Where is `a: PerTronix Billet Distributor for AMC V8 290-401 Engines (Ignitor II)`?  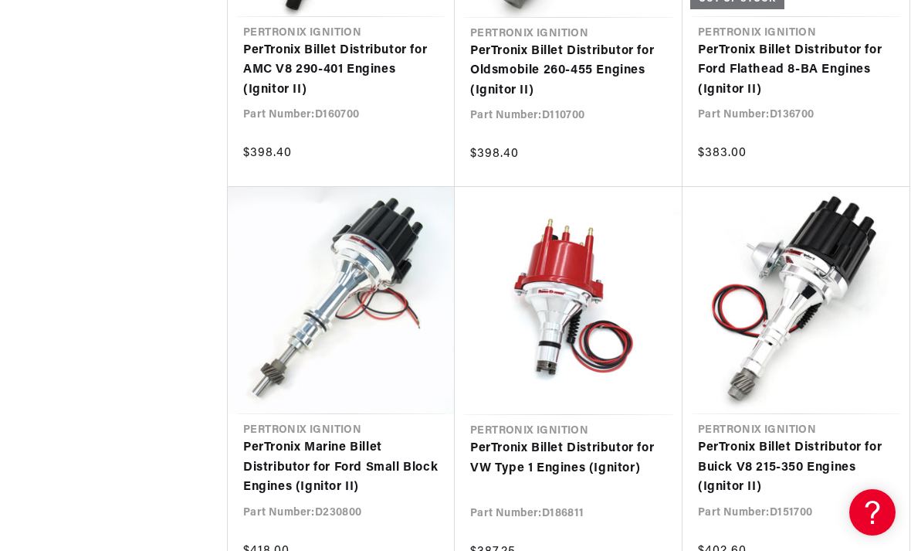 a: PerTronix Billet Distributor for AMC V8 290-401 Engines (Ignitor II) is located at coordinates (341, 70).